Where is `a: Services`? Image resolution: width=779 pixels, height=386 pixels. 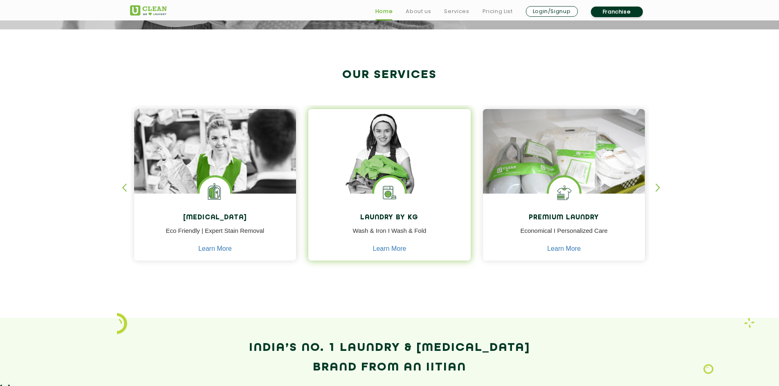
a: Services is located at coordinates (456, 11).